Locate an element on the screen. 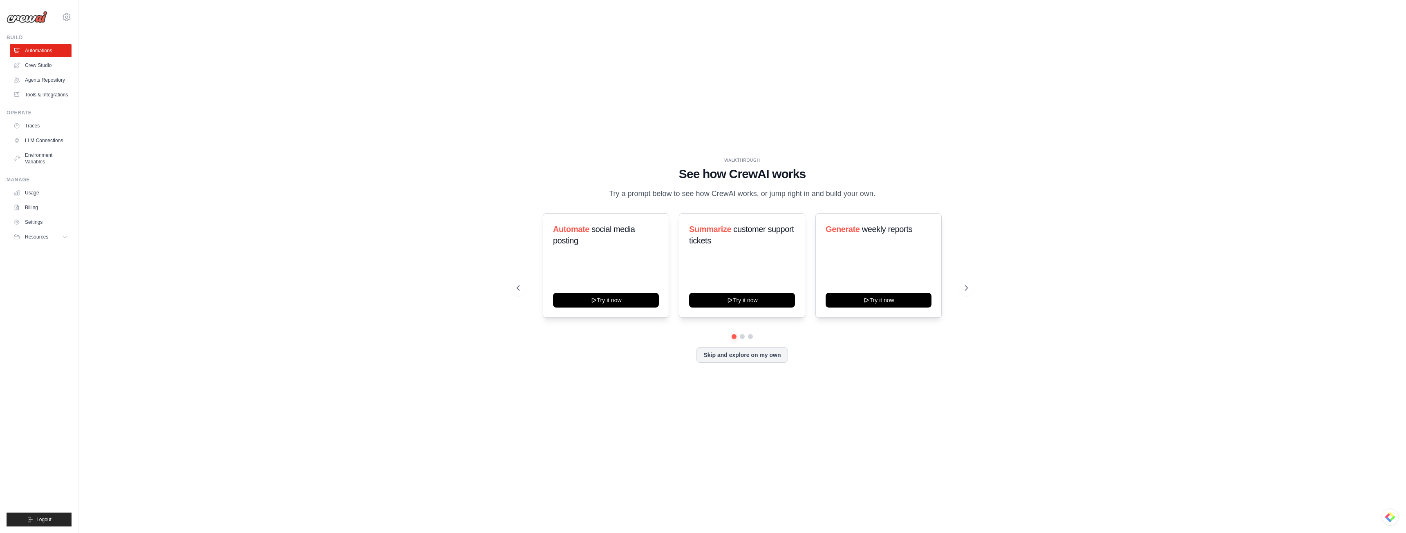  span: Automate is located at coordinates (571, 229).